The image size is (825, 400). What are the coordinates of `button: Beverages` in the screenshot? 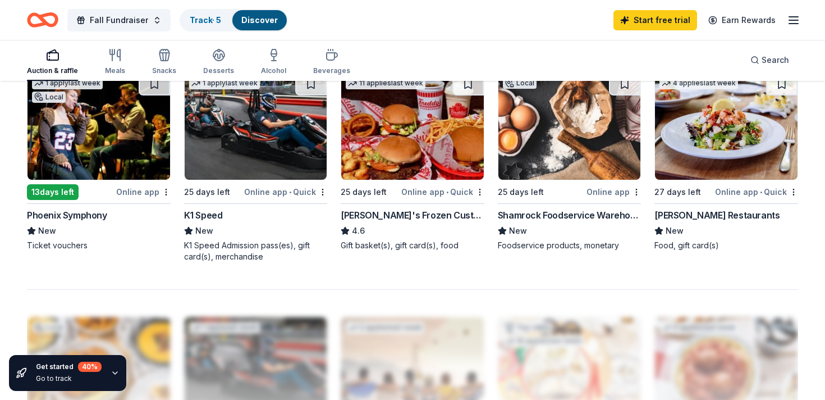 It's located at (332, 62).